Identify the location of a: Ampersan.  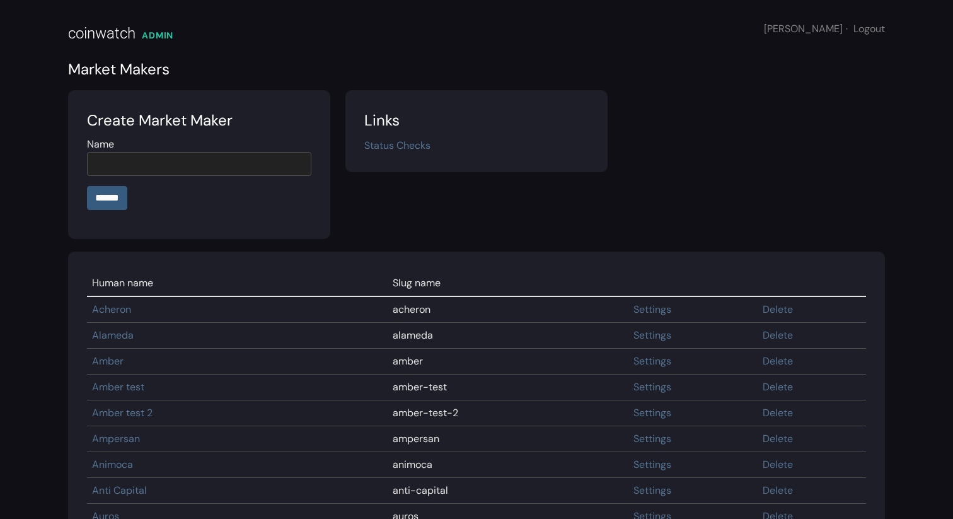
(116, 438).